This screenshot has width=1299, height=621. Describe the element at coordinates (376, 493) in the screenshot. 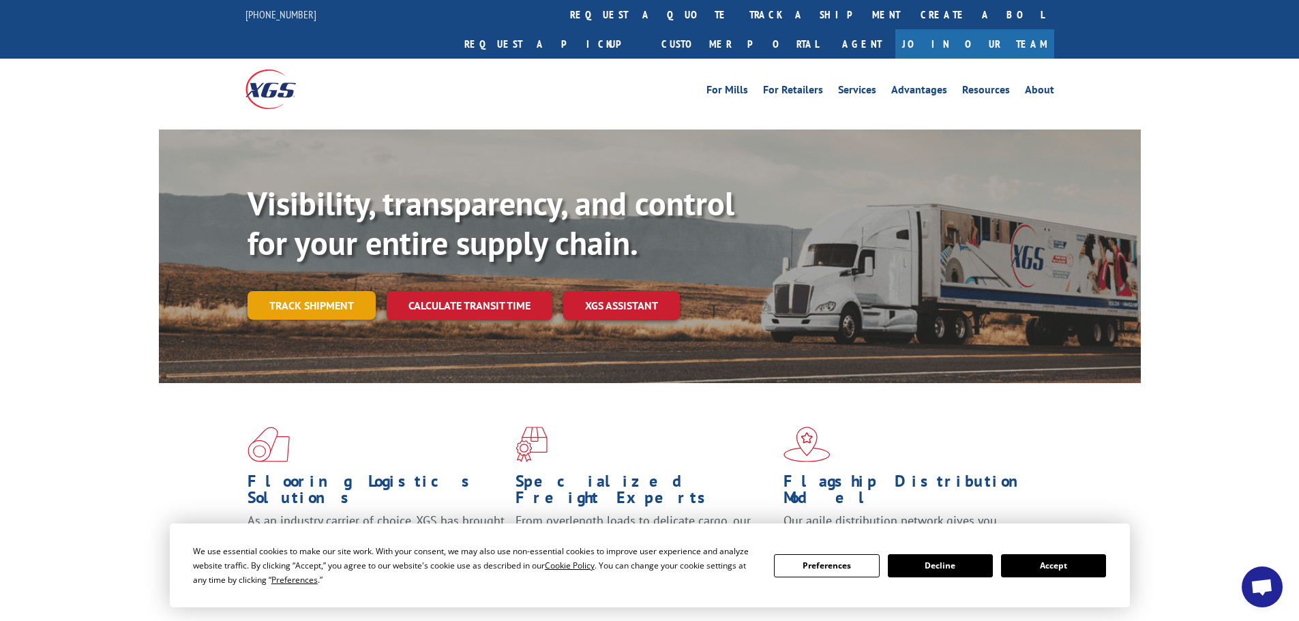

I see `h1: Flooring Logistics Solutions` at that location.